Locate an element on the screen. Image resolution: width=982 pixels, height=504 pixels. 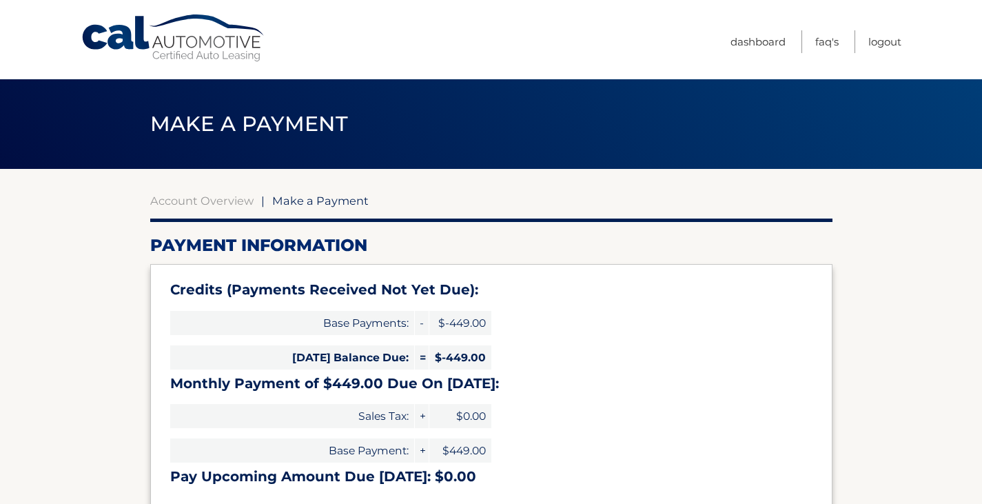
a: FAQ's is located at coordinates (827, 41).